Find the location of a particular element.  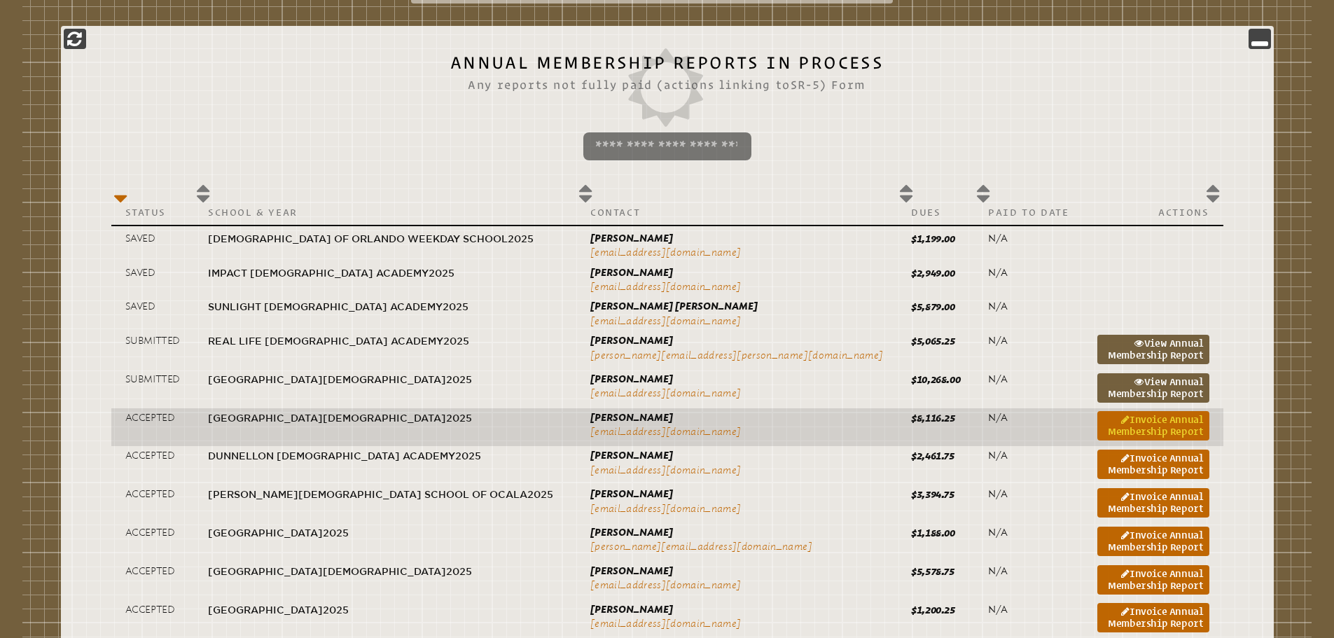

p: 1,199.00 is located at coordinates (936, 239).